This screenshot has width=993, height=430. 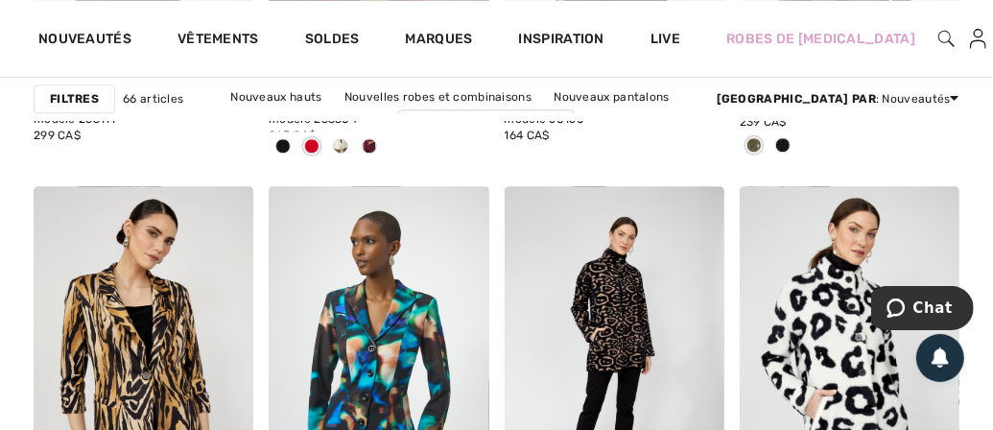 What do you see at coordinates (275, 97) in the screenshot?
I see `a: Nouveaux hauts` at bounding box center [275, 97].